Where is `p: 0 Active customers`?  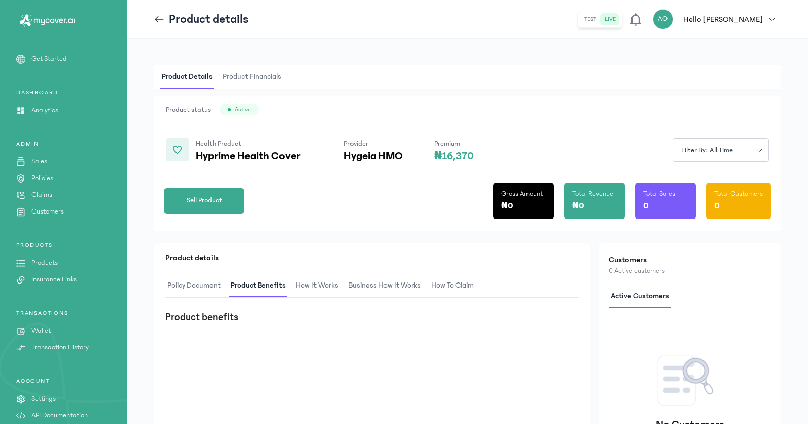
p: 0 Active customers is located at coordinates (690, 271).